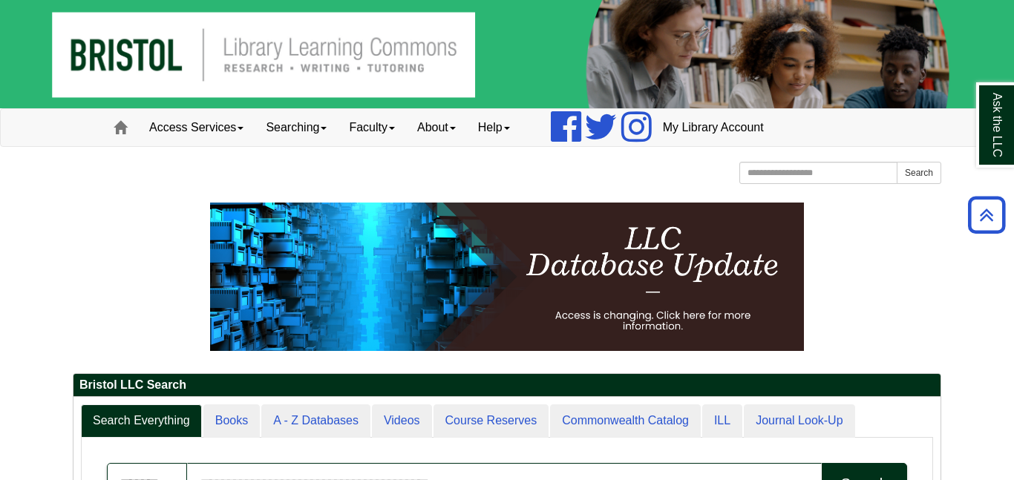 The width and height of the screenshot is (1014, 480). What do you see at coordinates (141, 421) in the screenshot?
I see `a: Search Everything` at bounding box center [141, 421].